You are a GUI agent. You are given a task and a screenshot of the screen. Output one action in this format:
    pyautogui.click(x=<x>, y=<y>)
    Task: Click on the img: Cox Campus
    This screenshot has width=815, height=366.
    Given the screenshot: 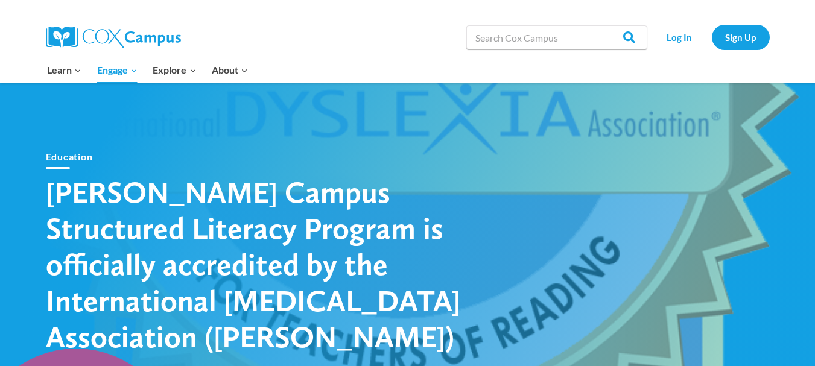 What is the action you would take?
    pyautogui.click(x=113, y=37)
    